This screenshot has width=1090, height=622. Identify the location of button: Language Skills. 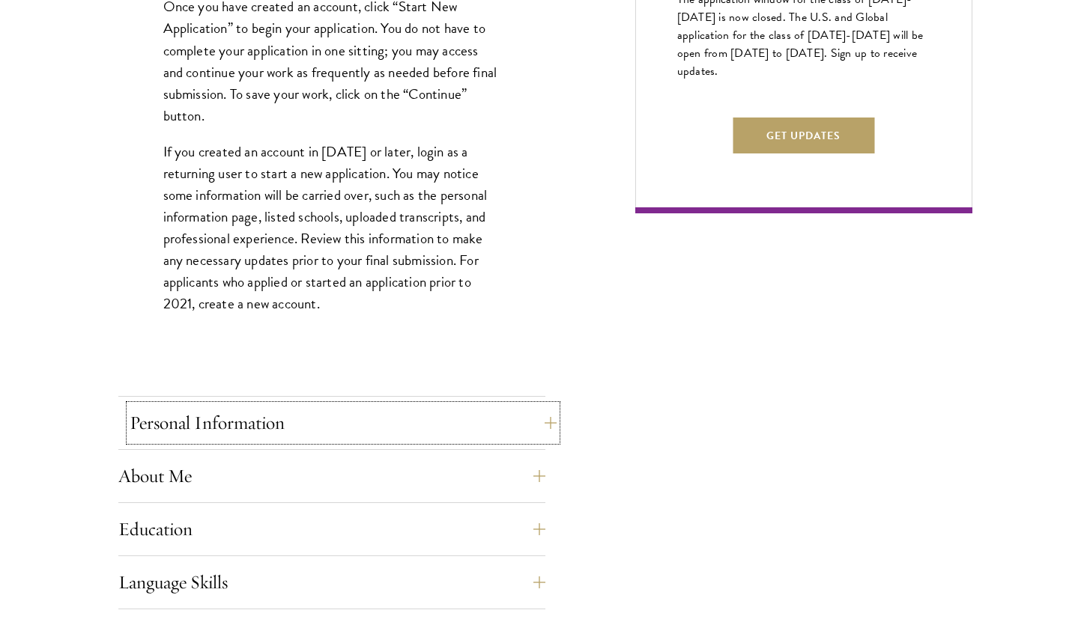
(332, 583).